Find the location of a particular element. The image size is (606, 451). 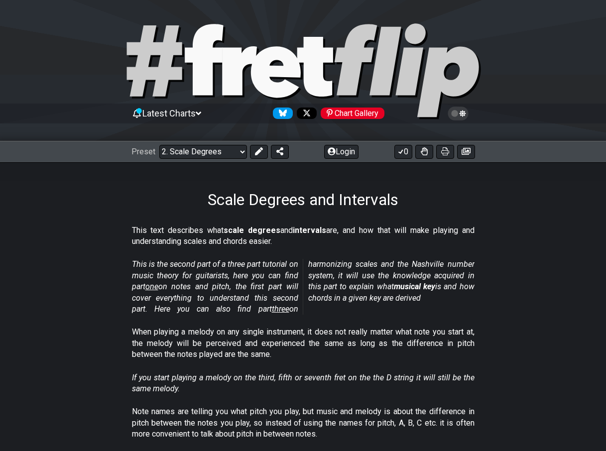

em: This is the second part of a three part tutorial on music theory for guitarists, here you can fin... is located at coordinates (303, 286).